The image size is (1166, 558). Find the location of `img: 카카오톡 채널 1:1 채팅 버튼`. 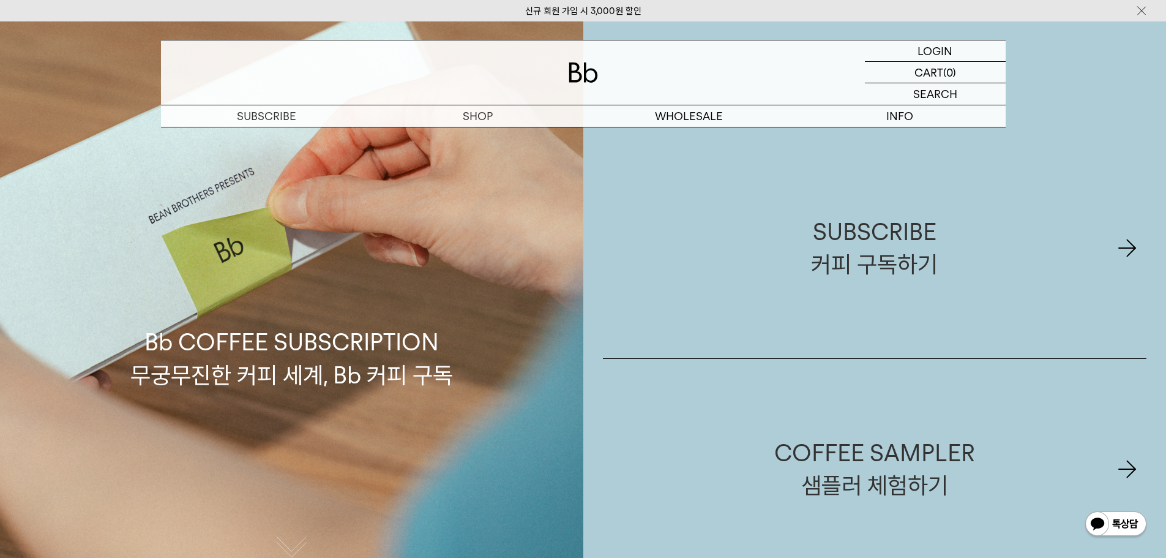

img: 카카오톡 채널 1:1 채팅 버튼 is located at coordinates (1116, 525).